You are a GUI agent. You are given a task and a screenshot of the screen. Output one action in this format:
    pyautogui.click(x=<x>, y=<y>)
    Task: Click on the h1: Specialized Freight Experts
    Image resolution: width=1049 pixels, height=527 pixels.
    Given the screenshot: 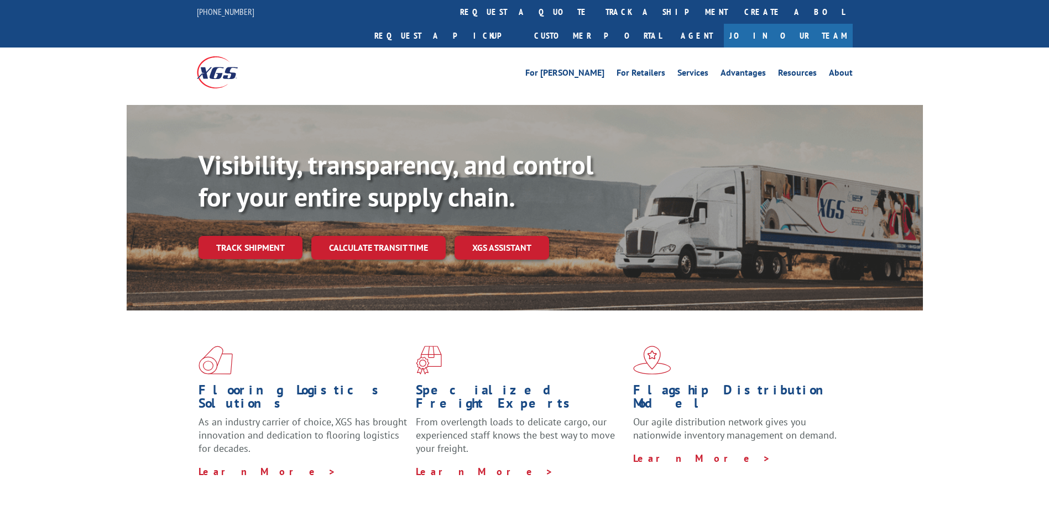 What is the action you would take?
    pyautogui.click(x=520, y=400)
    